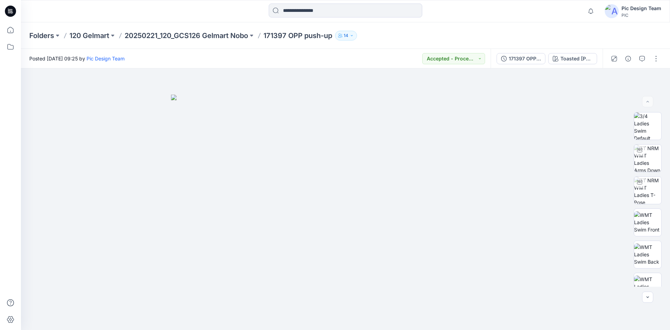 This screenshot has width=670, height=330. I want to click on img: WMT Ladies Swim Front, so click(647, 222).